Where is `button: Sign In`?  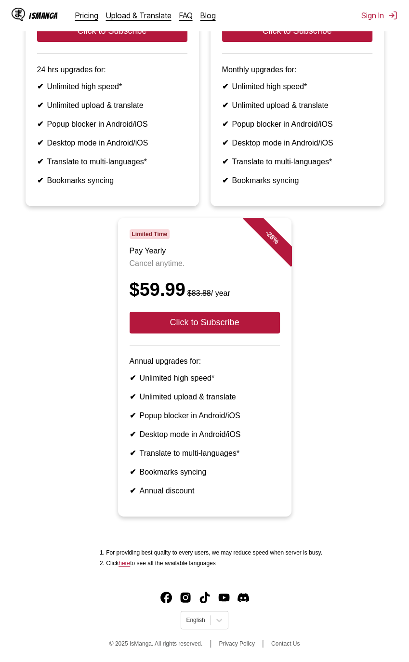 button: Sign In is located at coordinates (379, 15).